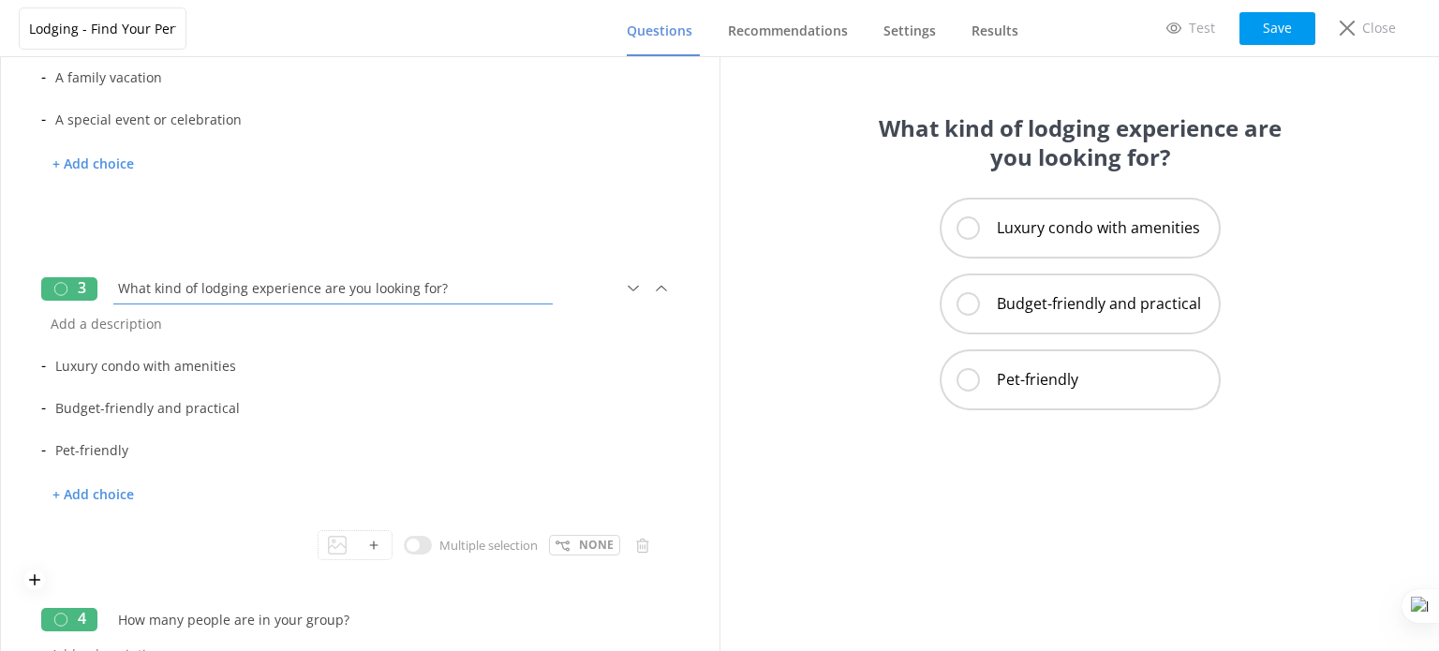  Describe the element at coordinates (1099, 304) in the screenshot. I see `p: Budget-friendly and practical` at that location.